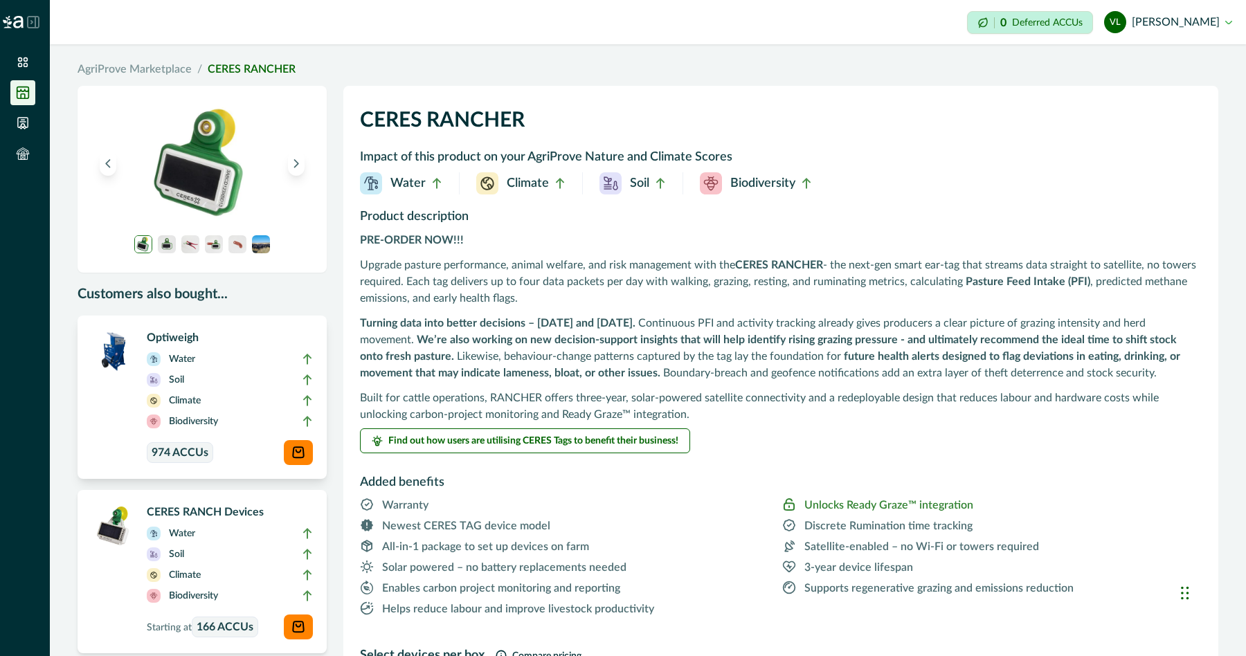 This screenshot has width=1246, height=656. I want to click on img: A single CERES RANCH device, so click(113, 526).